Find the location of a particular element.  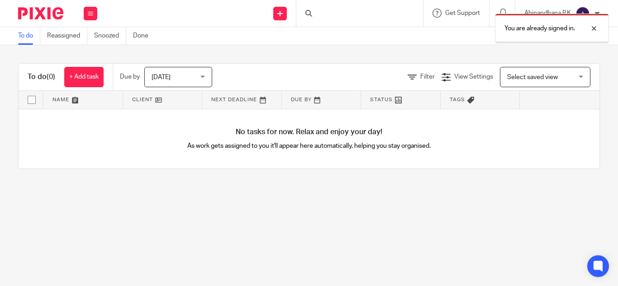

a: Done is located at coordinates (144, 36).